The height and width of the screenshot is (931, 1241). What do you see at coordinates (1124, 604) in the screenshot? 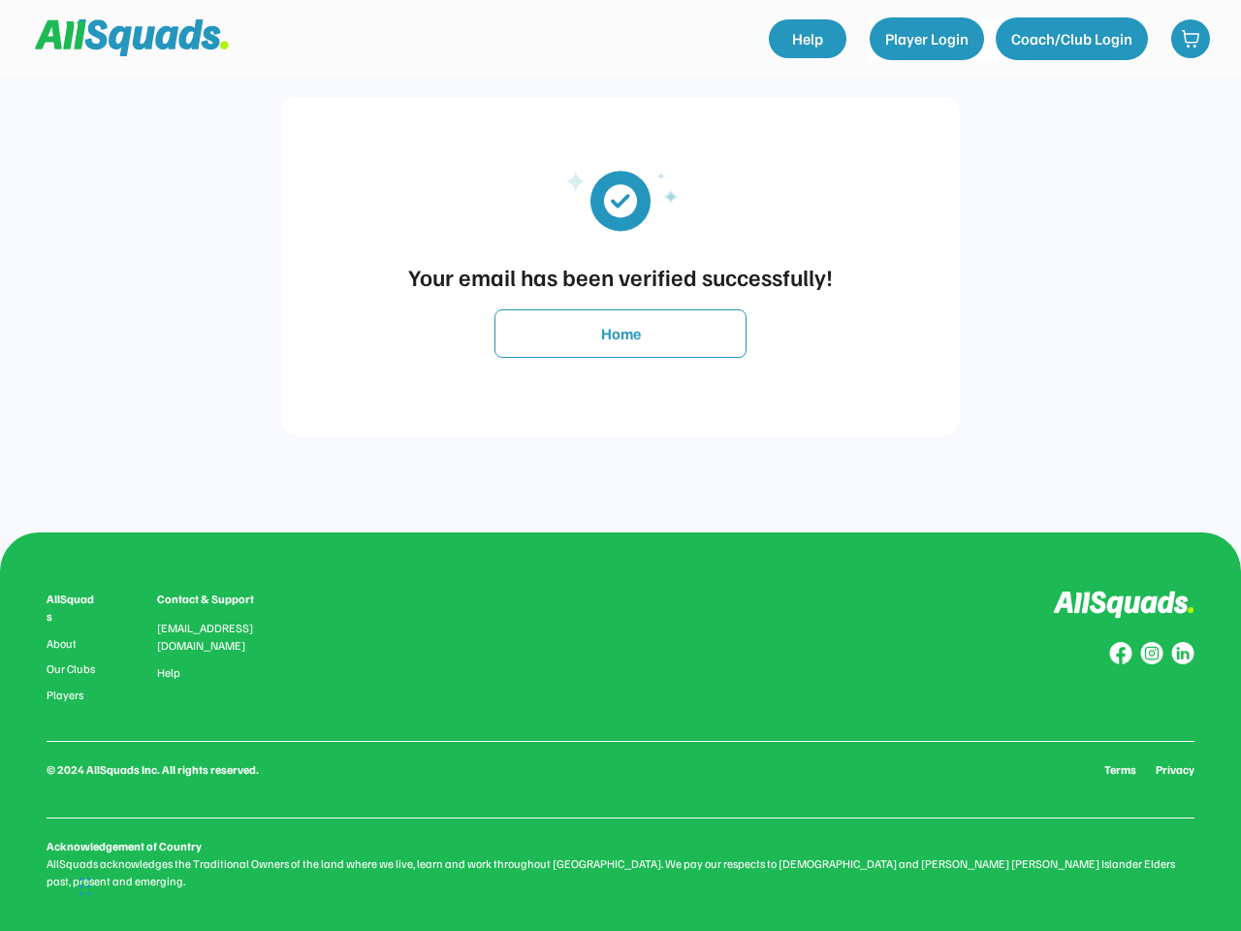
I see `img: Logo%20inverted.svg` at bounding box center [1124, 604].